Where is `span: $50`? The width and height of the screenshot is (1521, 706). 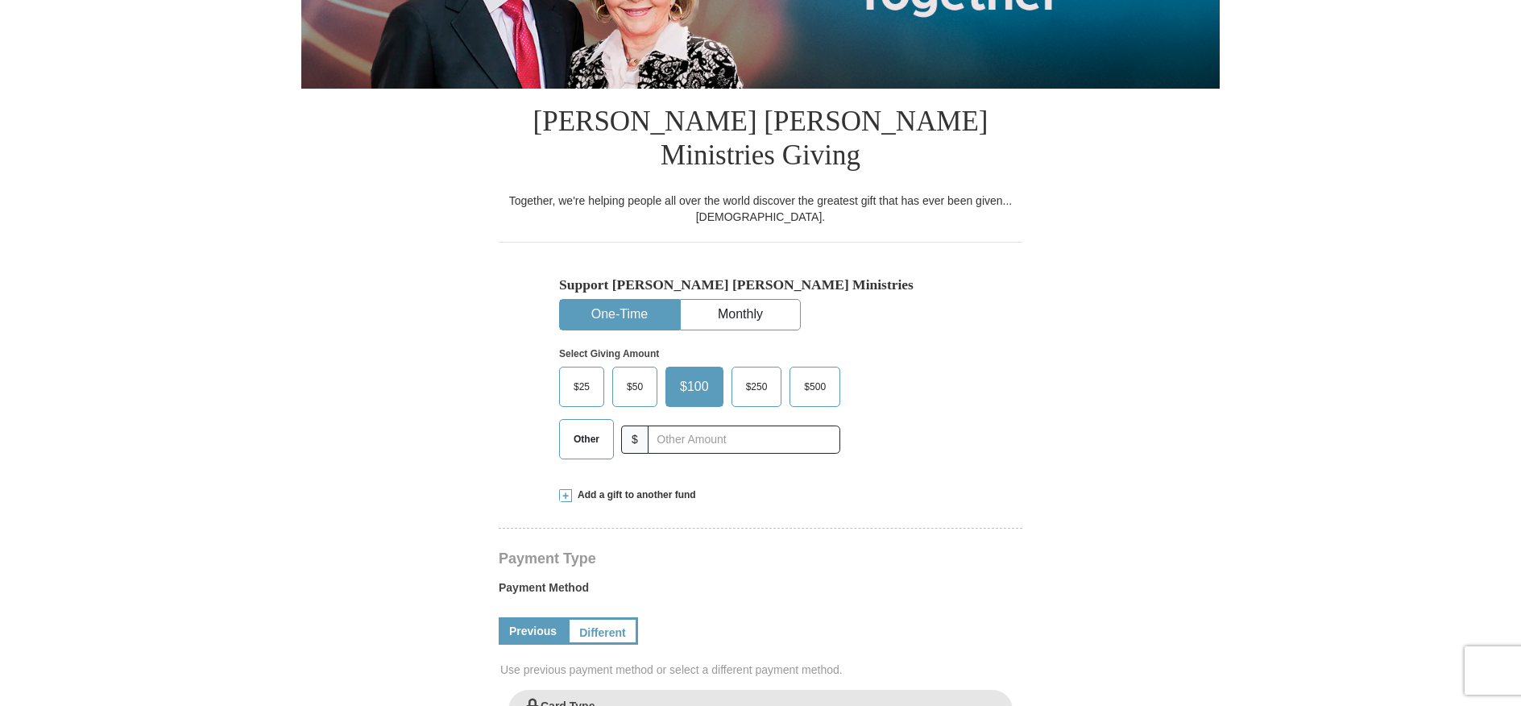 span: $50 is located at coordinates (635, 387).